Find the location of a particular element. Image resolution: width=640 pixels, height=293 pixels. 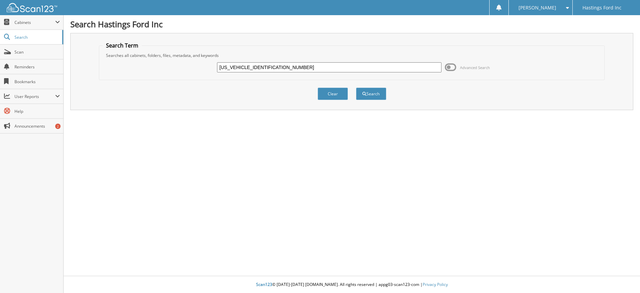

a: Privacy Policy is located at coordinates (435, 284).